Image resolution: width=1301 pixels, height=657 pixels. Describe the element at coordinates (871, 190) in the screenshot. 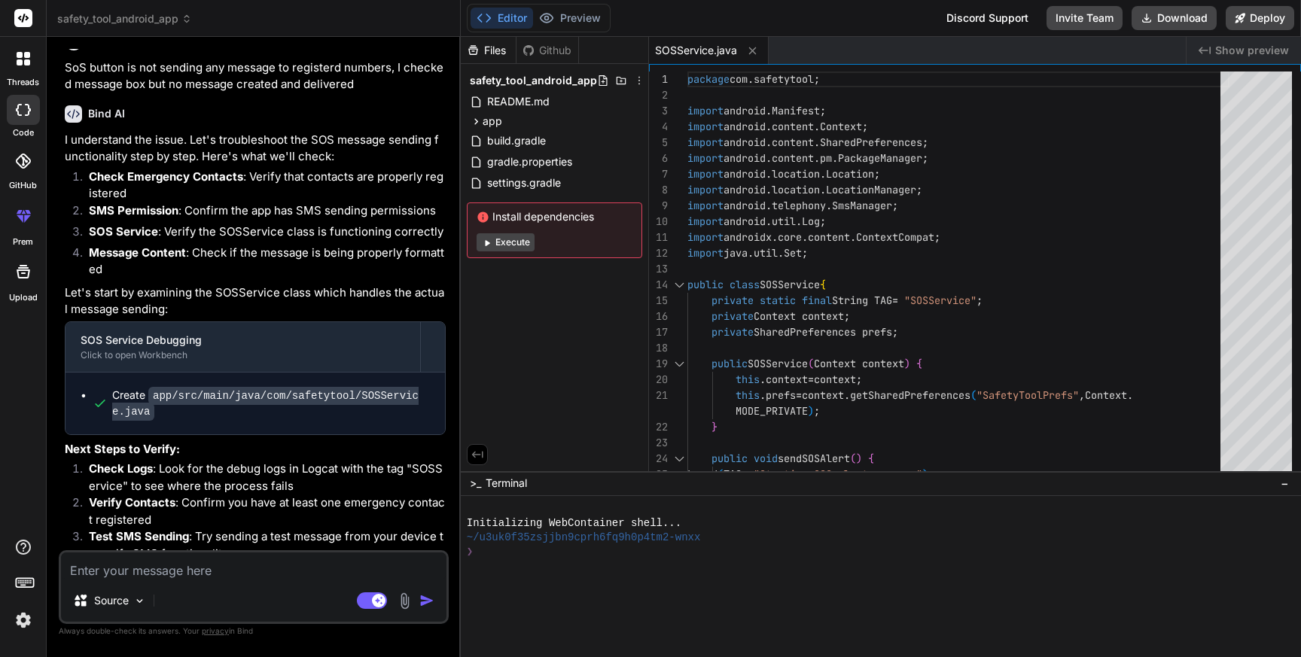

I see `span: LocationManager` at that location.